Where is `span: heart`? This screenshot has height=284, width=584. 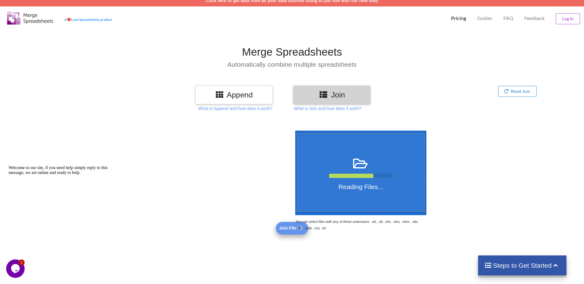
span: heart is located at coordinates (69, 19).